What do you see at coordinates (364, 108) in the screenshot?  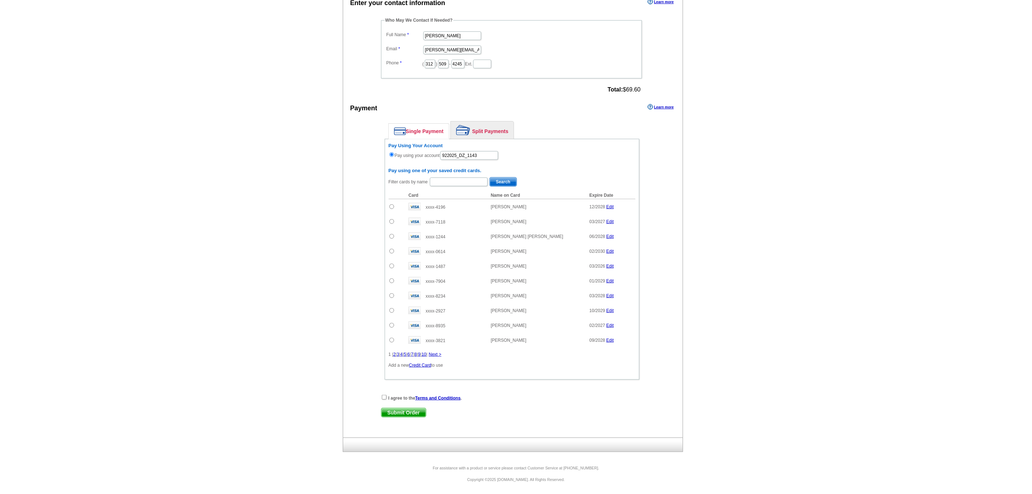 I see `div: Payment` at bounding box center [364, 108].